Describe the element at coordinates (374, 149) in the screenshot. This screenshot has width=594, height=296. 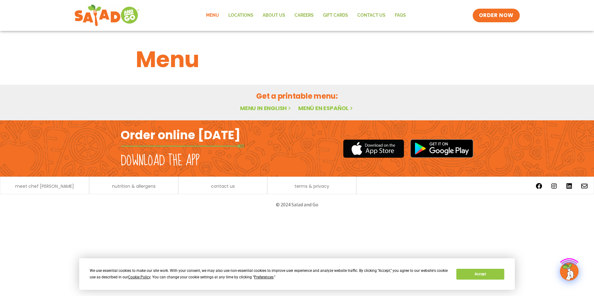
I see `img: appstore` at that location.